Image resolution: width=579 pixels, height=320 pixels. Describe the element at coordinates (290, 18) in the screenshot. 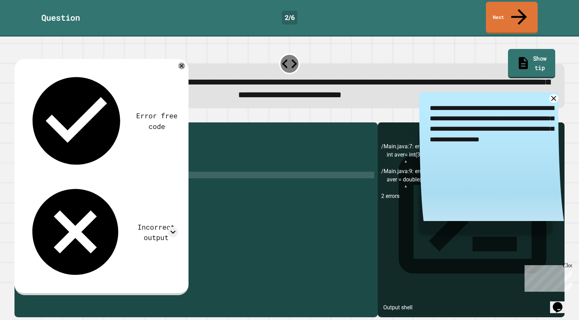

I see `div: 2 / 6` at that location.